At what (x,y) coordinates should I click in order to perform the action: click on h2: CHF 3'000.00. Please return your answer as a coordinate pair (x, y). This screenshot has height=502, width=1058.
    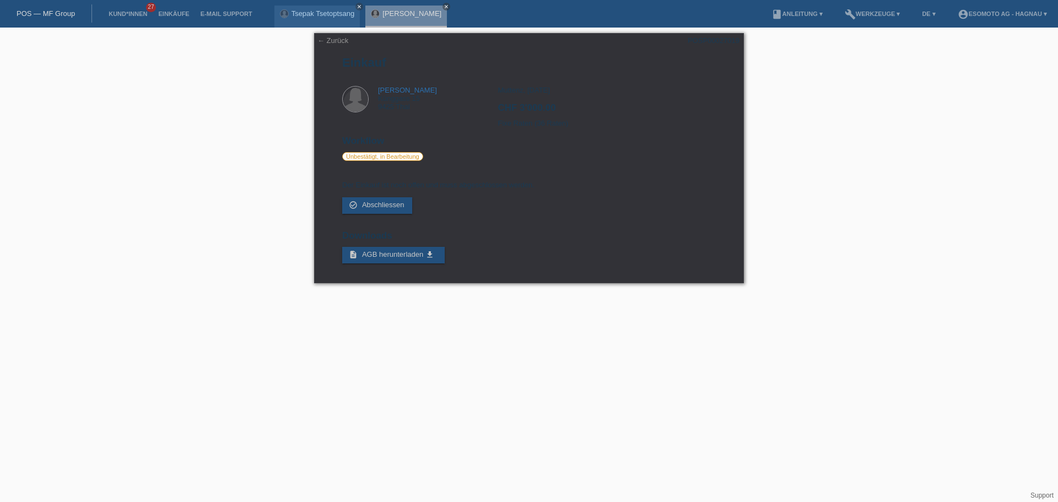
    Looking at the image, I should click on (606, 111).